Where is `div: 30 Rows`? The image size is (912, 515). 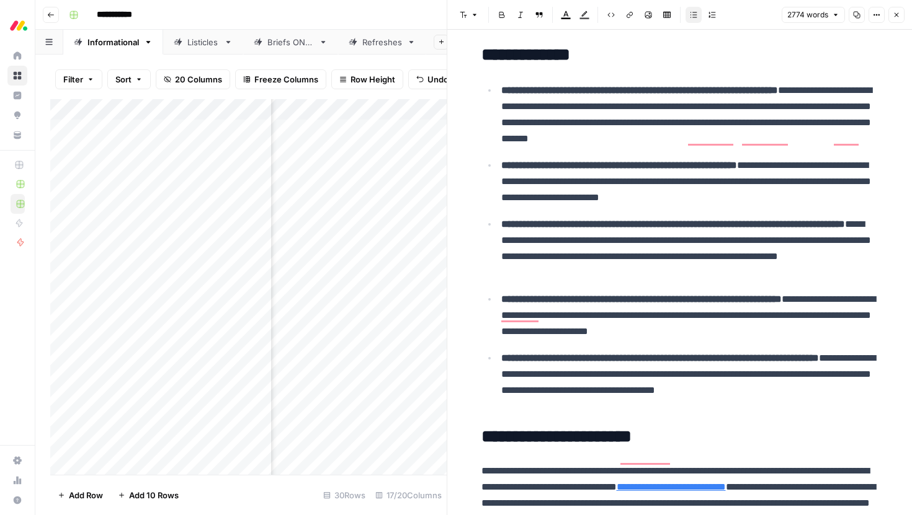
div: 30 Rows is located at coordinates (344, 496).